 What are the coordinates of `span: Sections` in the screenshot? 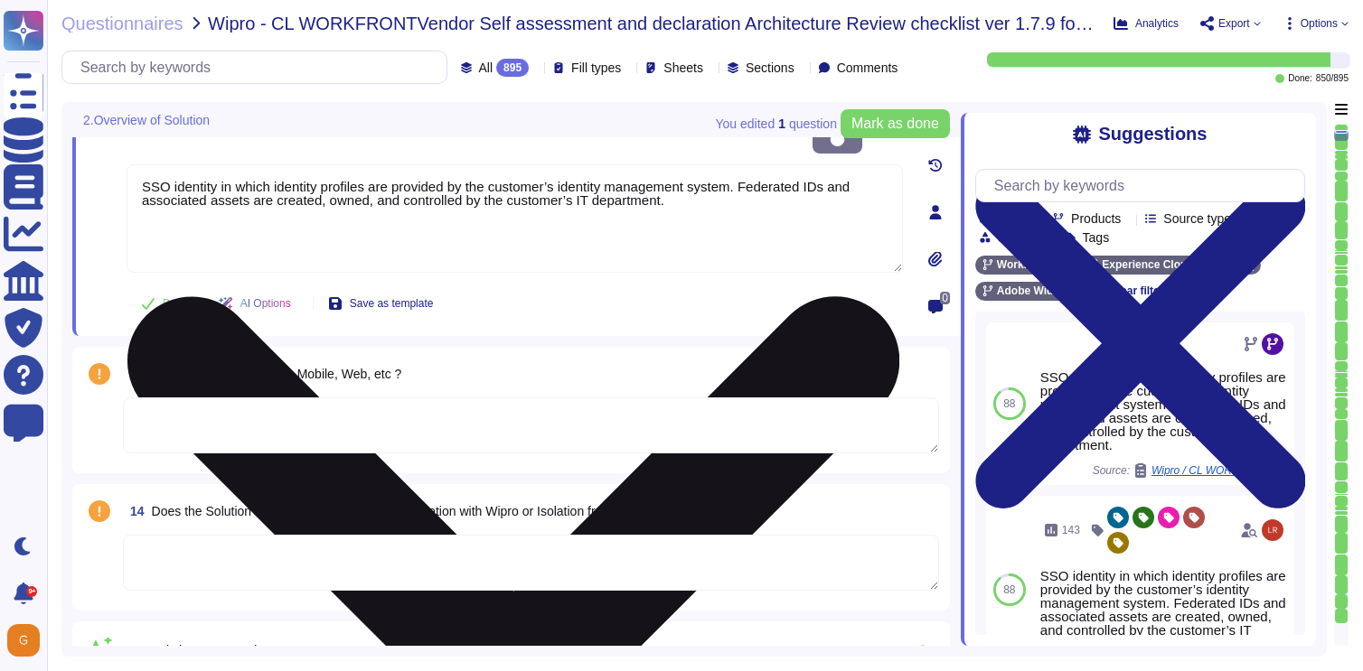 It's located at (770, 68).